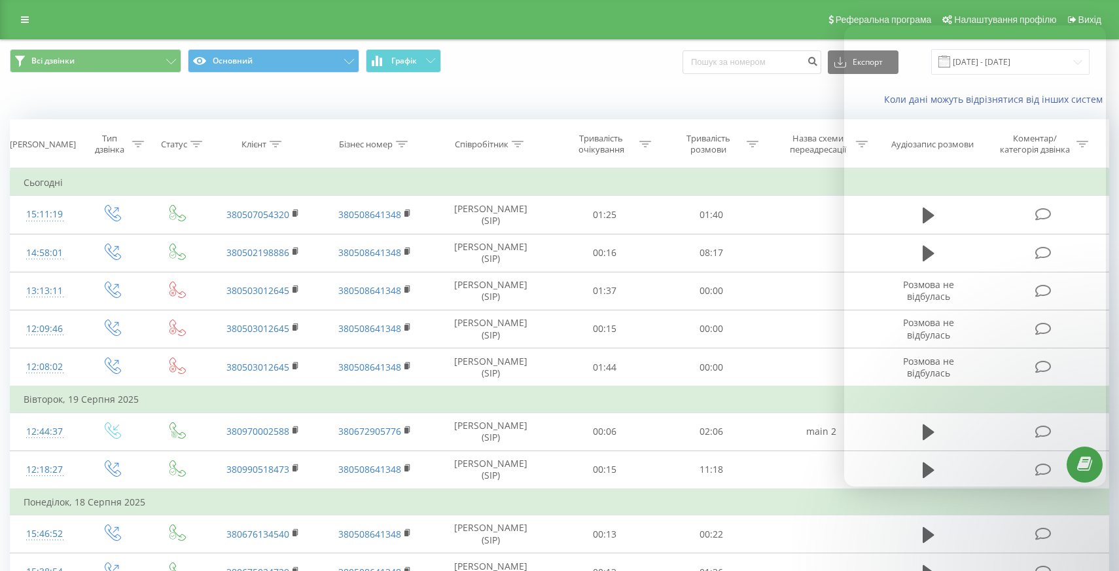 The image size is (1119, 571). Describe the element at coordinates (605, 291) in the screenshot. I see `td: 01:37` at that location.